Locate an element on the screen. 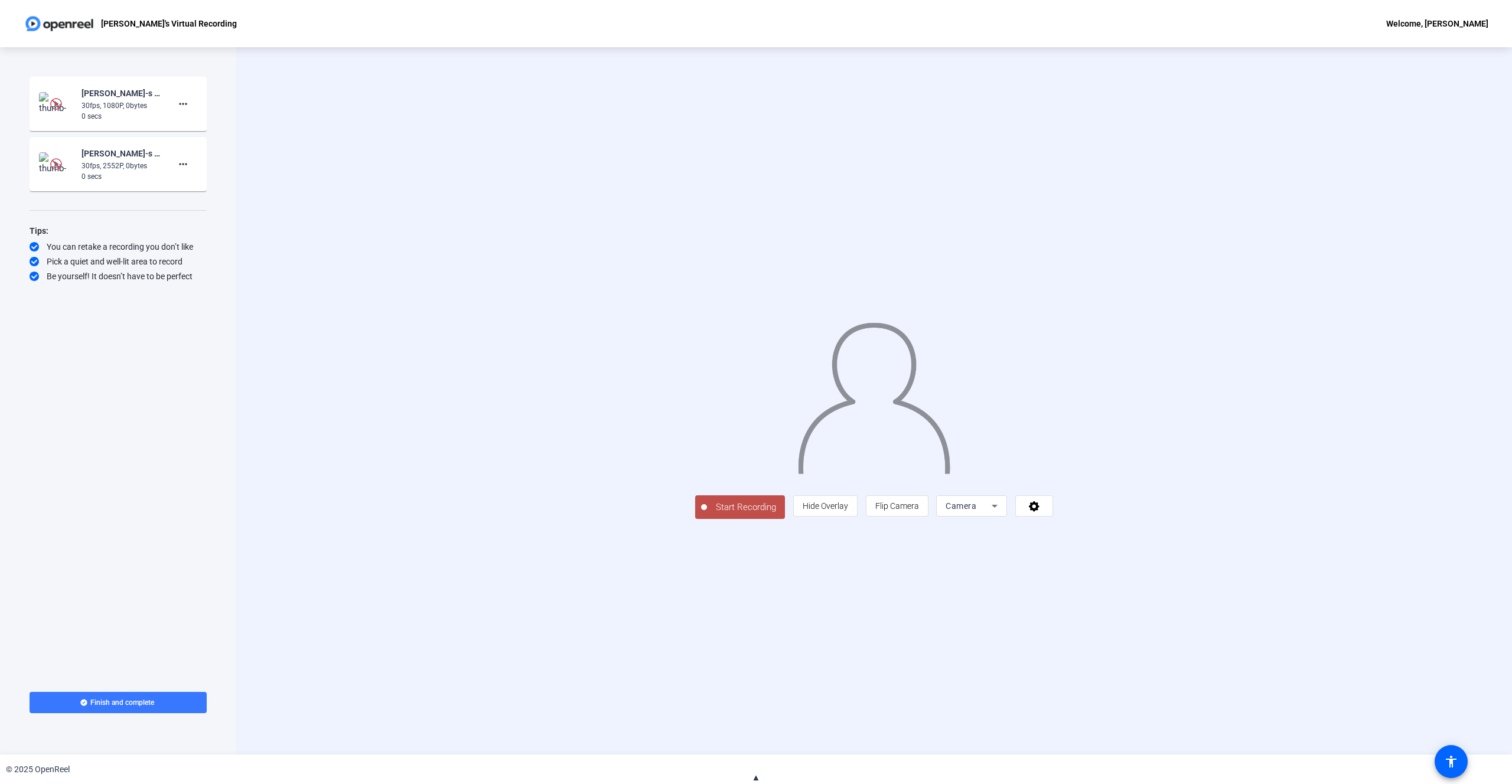 The height and width of the screenshot is (784, 1512). span: Start Recording is located at coordinates (746, 507).